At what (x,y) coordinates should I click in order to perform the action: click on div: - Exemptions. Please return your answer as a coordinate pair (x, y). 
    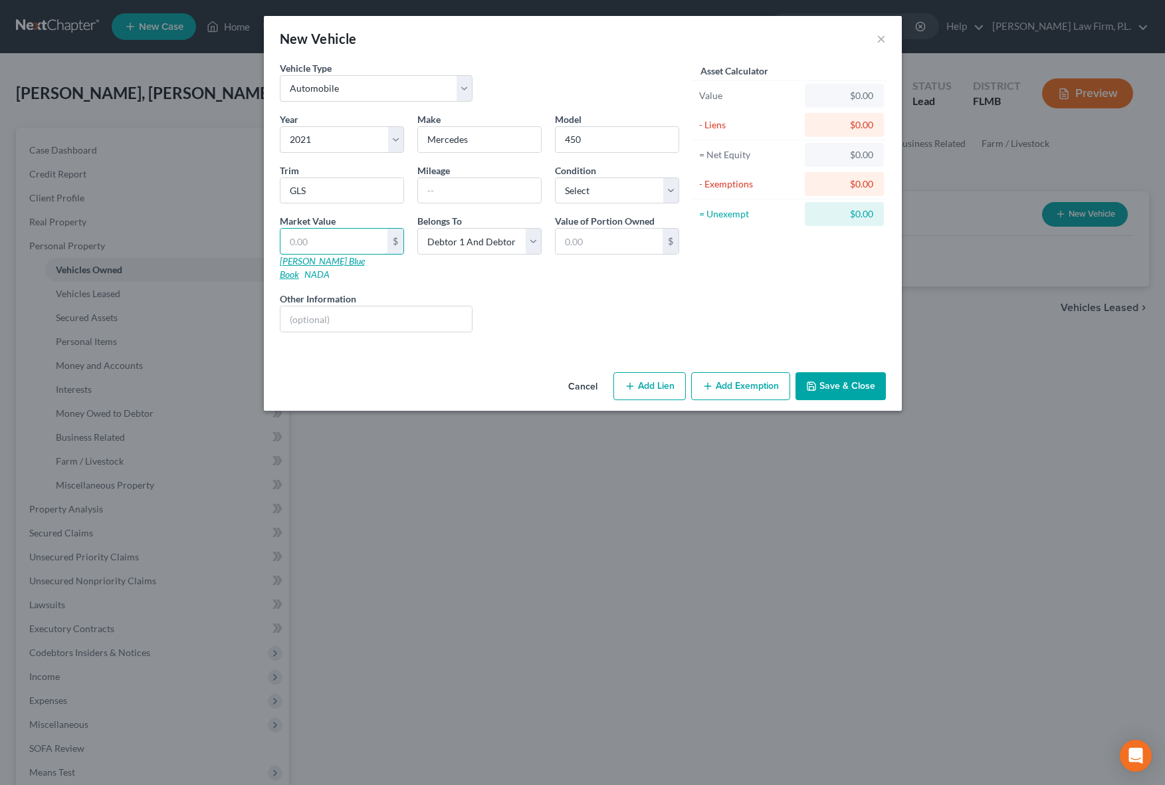
    Looking at the image, I should click on (749, 184).